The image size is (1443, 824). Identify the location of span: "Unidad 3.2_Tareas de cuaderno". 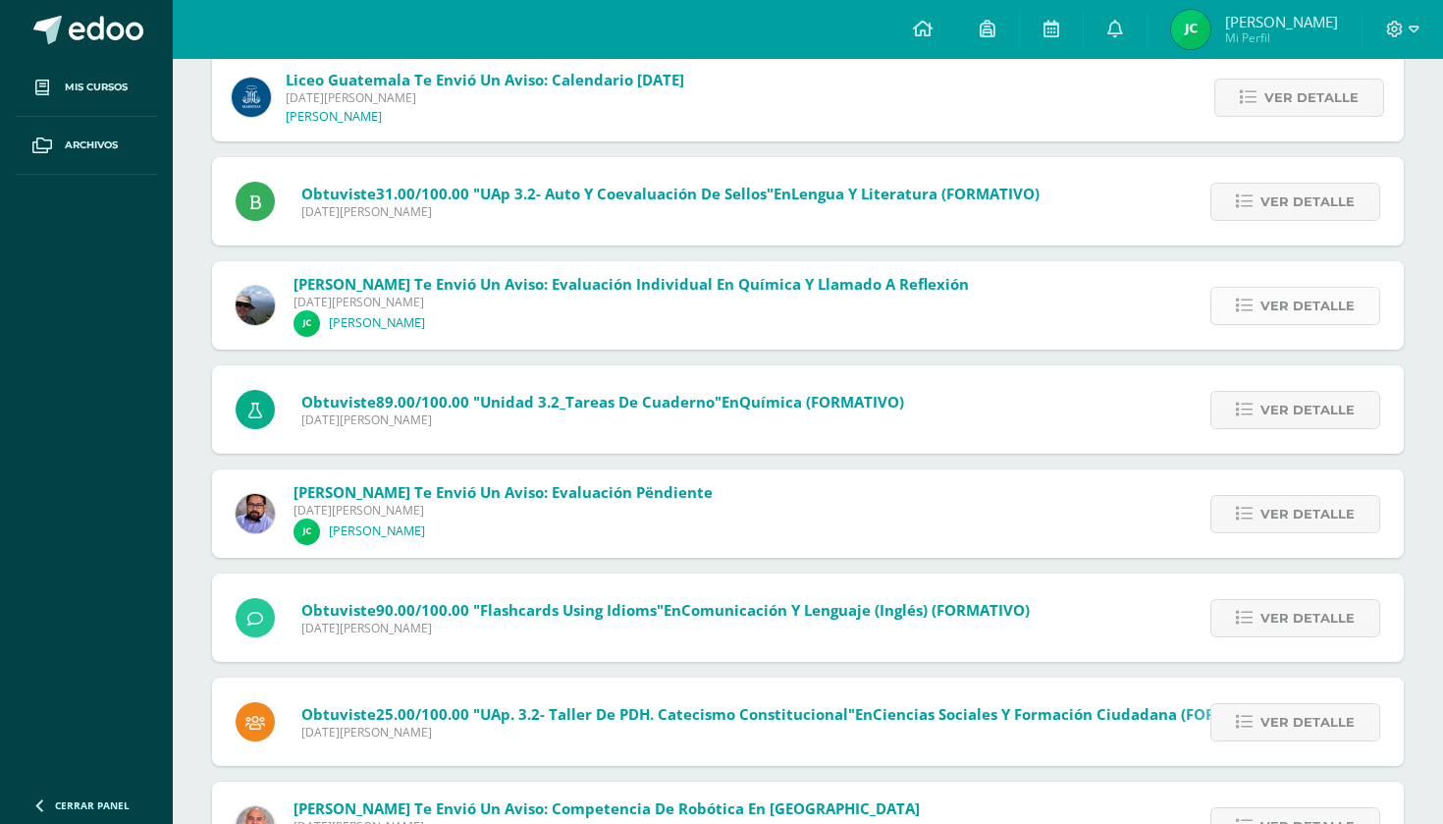
(597, 401).